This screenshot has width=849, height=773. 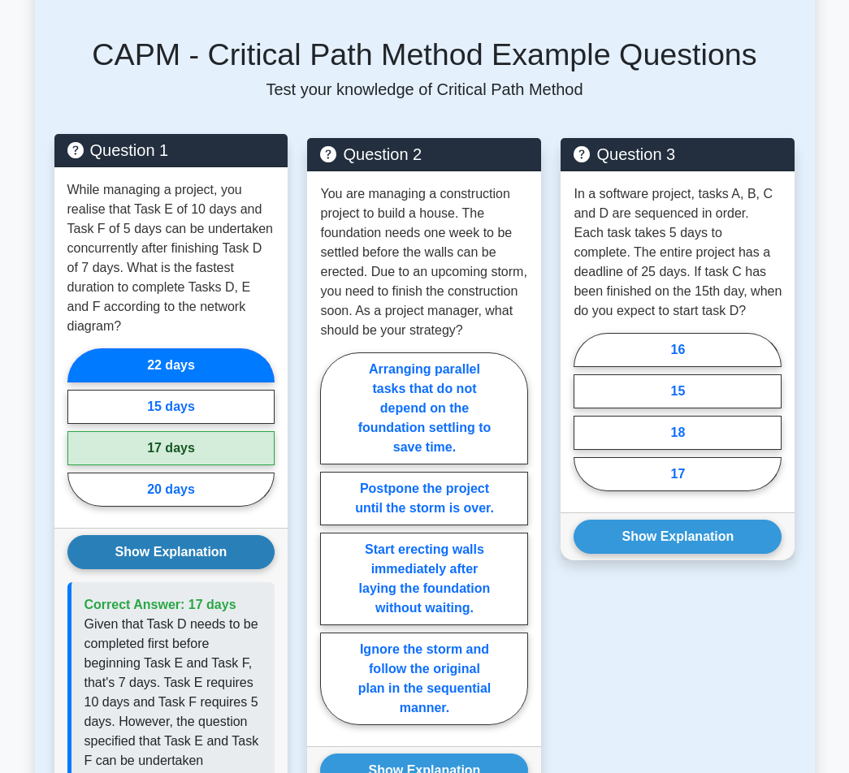 What do you see at coordinates (171, 448) in the screenshot?
I see `label: 17 days` at bounding box center [171, 448].